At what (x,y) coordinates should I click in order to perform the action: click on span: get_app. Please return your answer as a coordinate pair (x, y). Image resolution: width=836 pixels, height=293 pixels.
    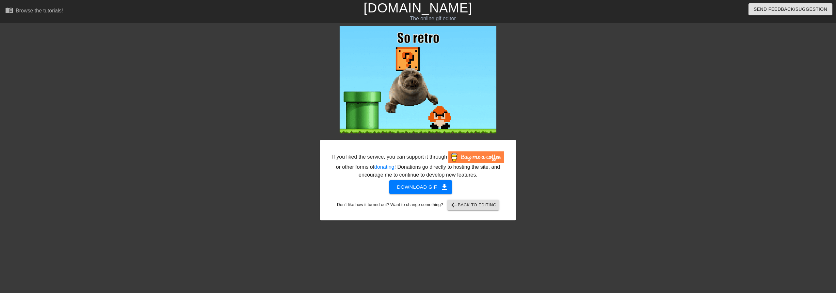
    Looking at the image, I should click on (444, 187).